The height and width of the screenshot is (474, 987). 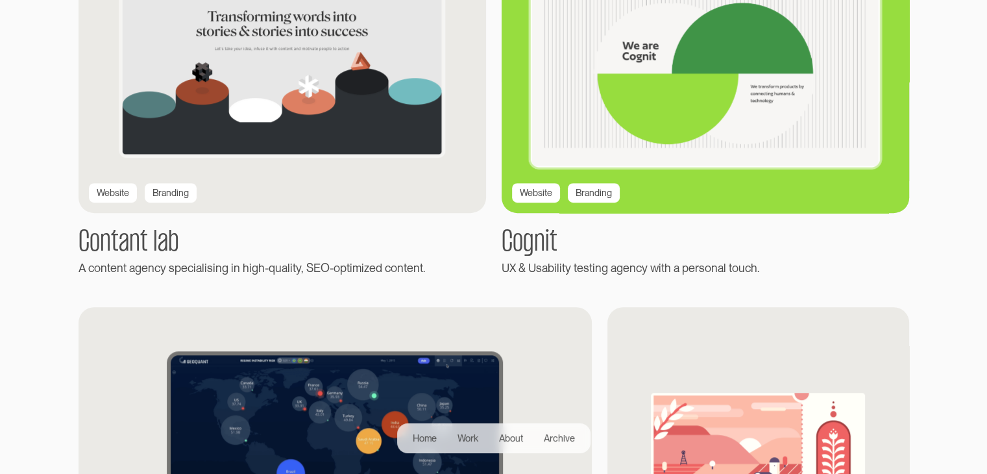 What do you see at coordinates (282, 267) in the screenshot?
I see `div: A content agency specialising in high-quality, SEO-optimized content.` at bounding box center [282, 267].